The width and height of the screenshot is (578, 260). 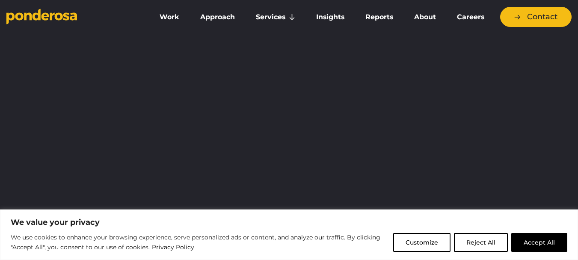 I want to click on a: Insights, so click(x=330, y=17).